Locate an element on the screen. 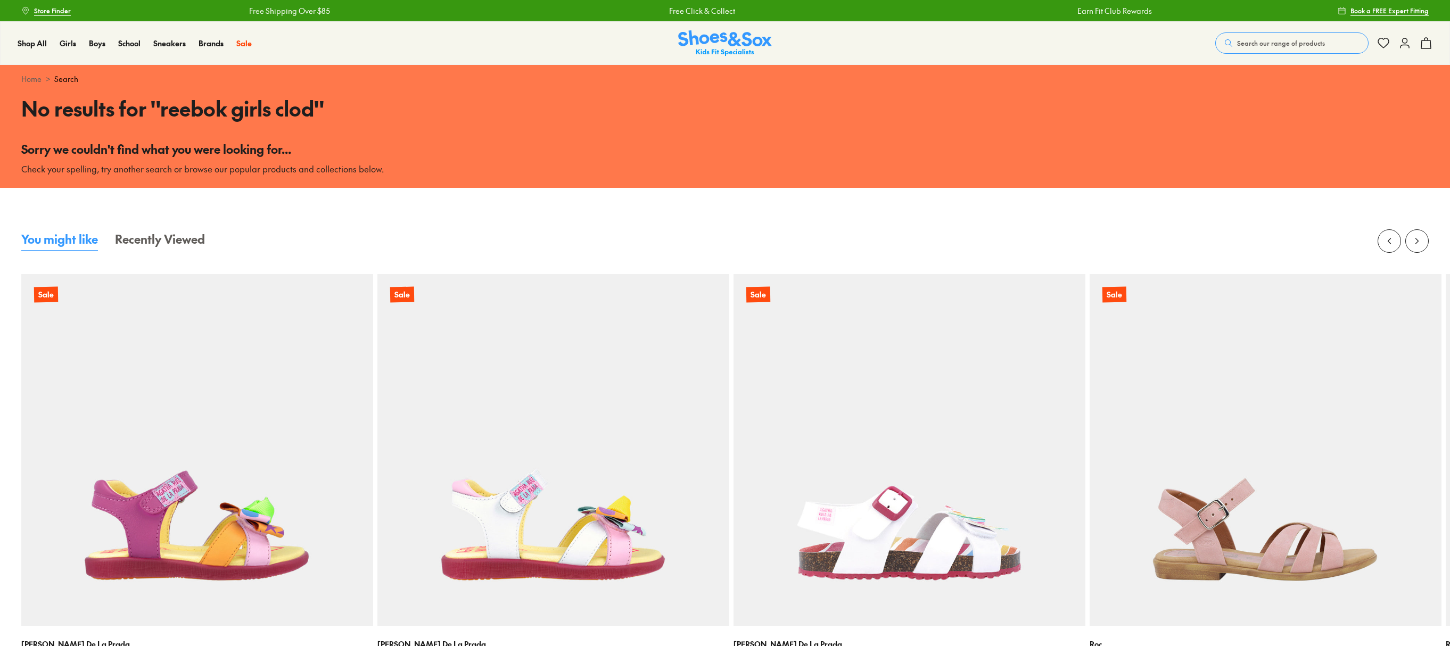 Image resolution: width=1450 pixels, height=646 pixels. span: Boys is located at coordinates (97, 43).